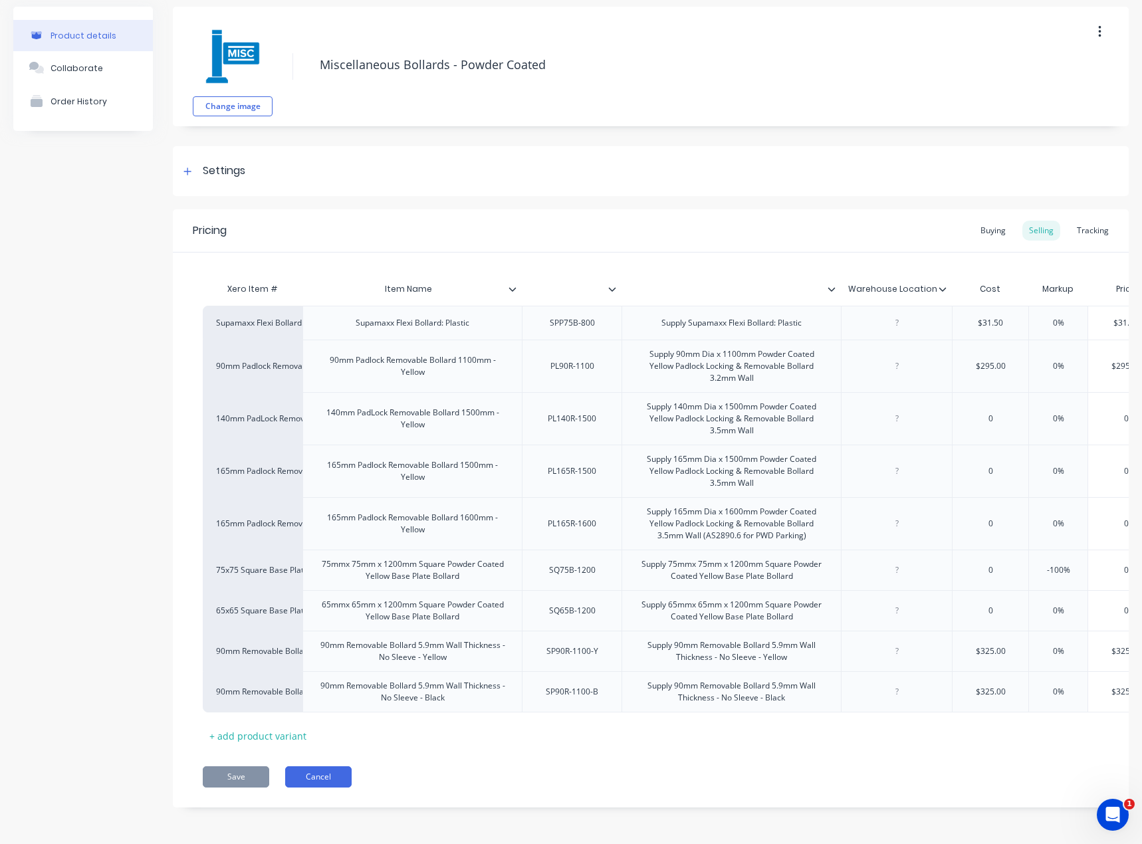  Describe the element at coordinates (412, 692) in the screenshot. I see `div: 90mm Removable Bollard 5.9mm Wall Thickness - No Sleeve - Black` at that location.